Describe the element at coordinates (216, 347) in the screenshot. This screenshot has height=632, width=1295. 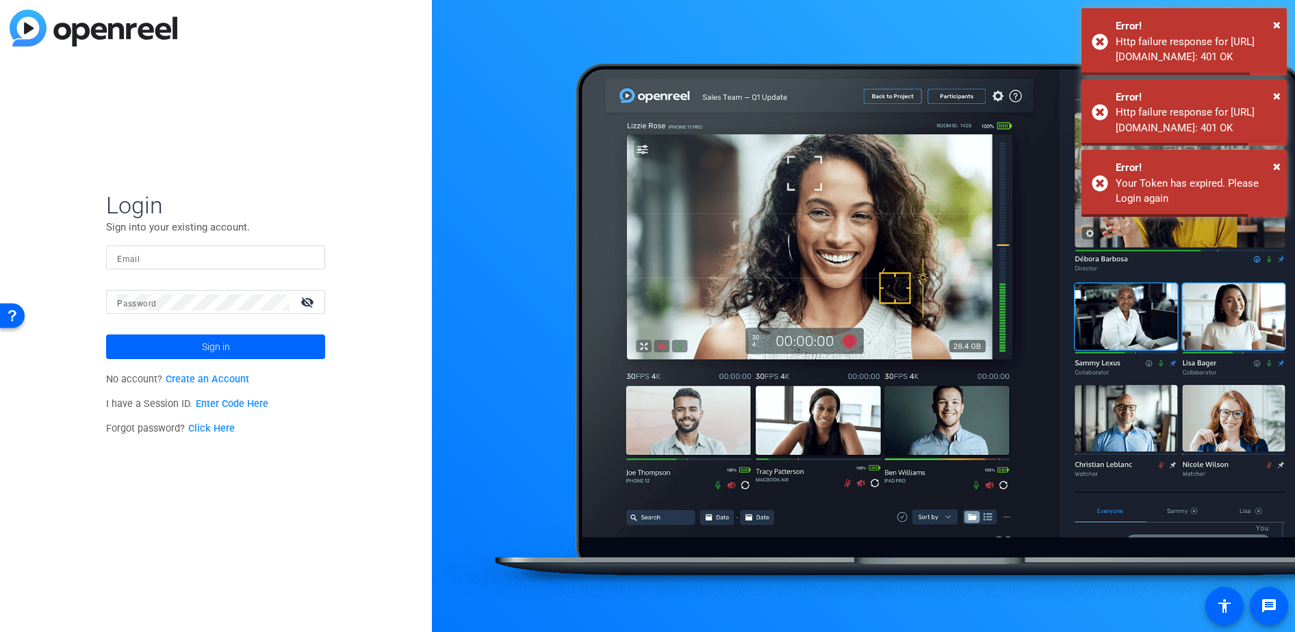
I see `button: Sign in` at that location.